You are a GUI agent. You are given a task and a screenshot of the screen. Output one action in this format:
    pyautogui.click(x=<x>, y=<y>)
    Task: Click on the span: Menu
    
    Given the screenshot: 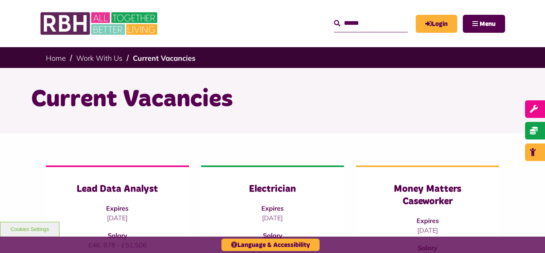 What is the action you would take?
    pyautogui.click(x=488, y=24)
    